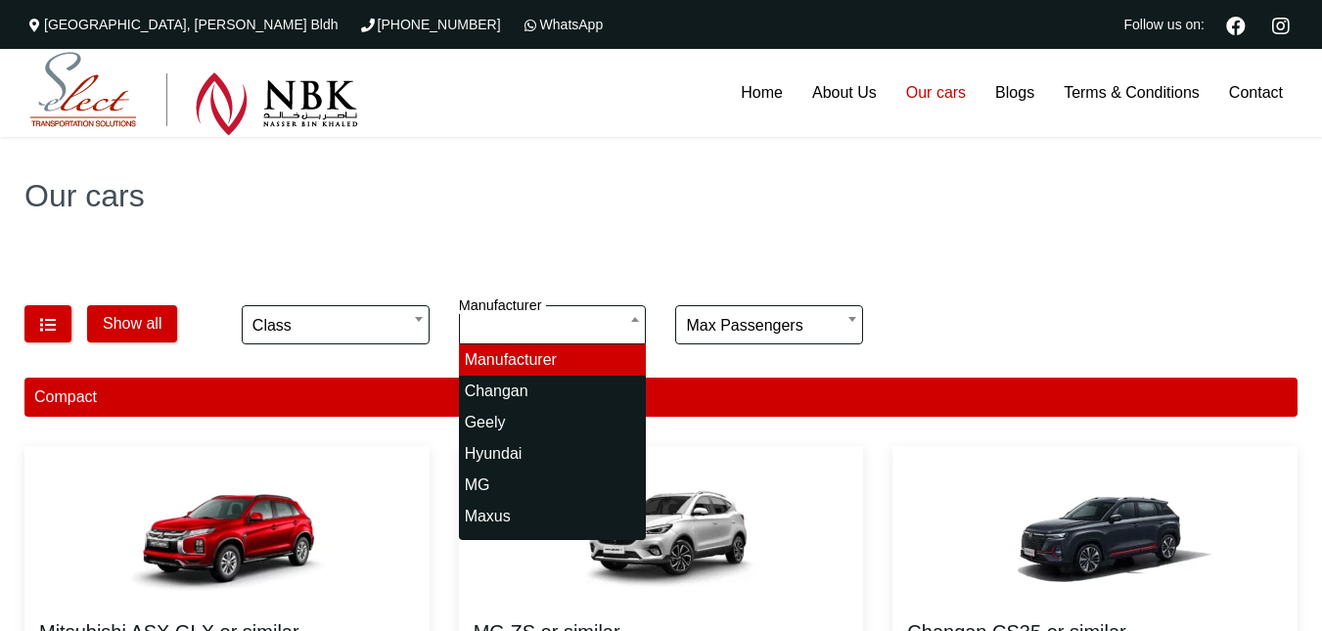 This screenshot has height=631, width=1322. I want to click on img: MG ZS or similar, so click(661, 534).